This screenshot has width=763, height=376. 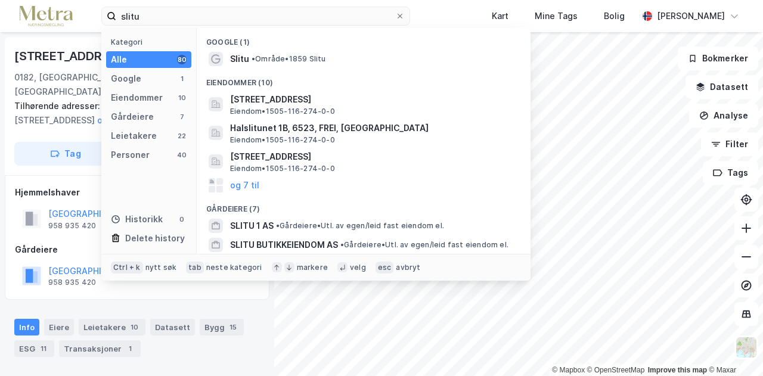 I want to click on div: Eiendommer (10), so click(x=364, y=79).